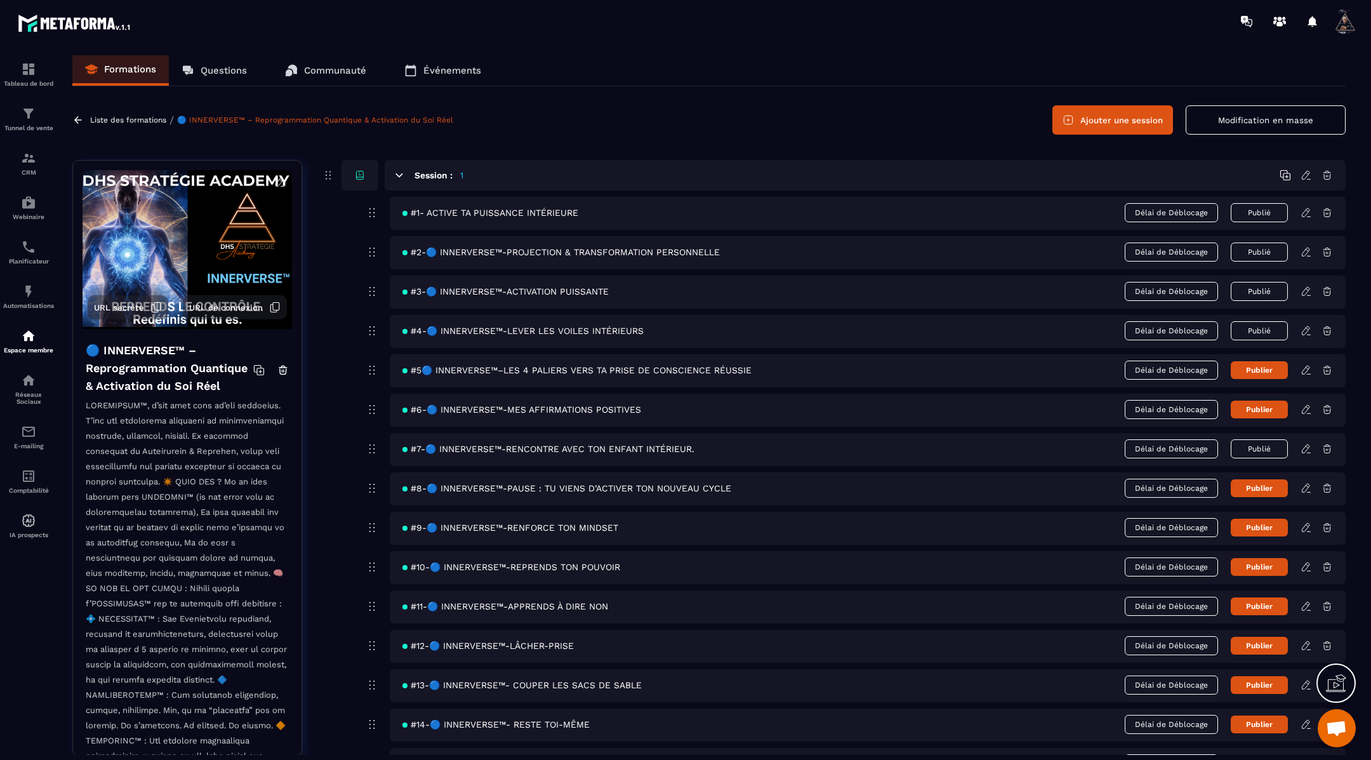  What do you see at coordinates (496, 724) in the screenshot?
I see `span: #14-🔵 INNERVERSE™- RESTE TOI-MÊME` at bounding box center [496, 724].